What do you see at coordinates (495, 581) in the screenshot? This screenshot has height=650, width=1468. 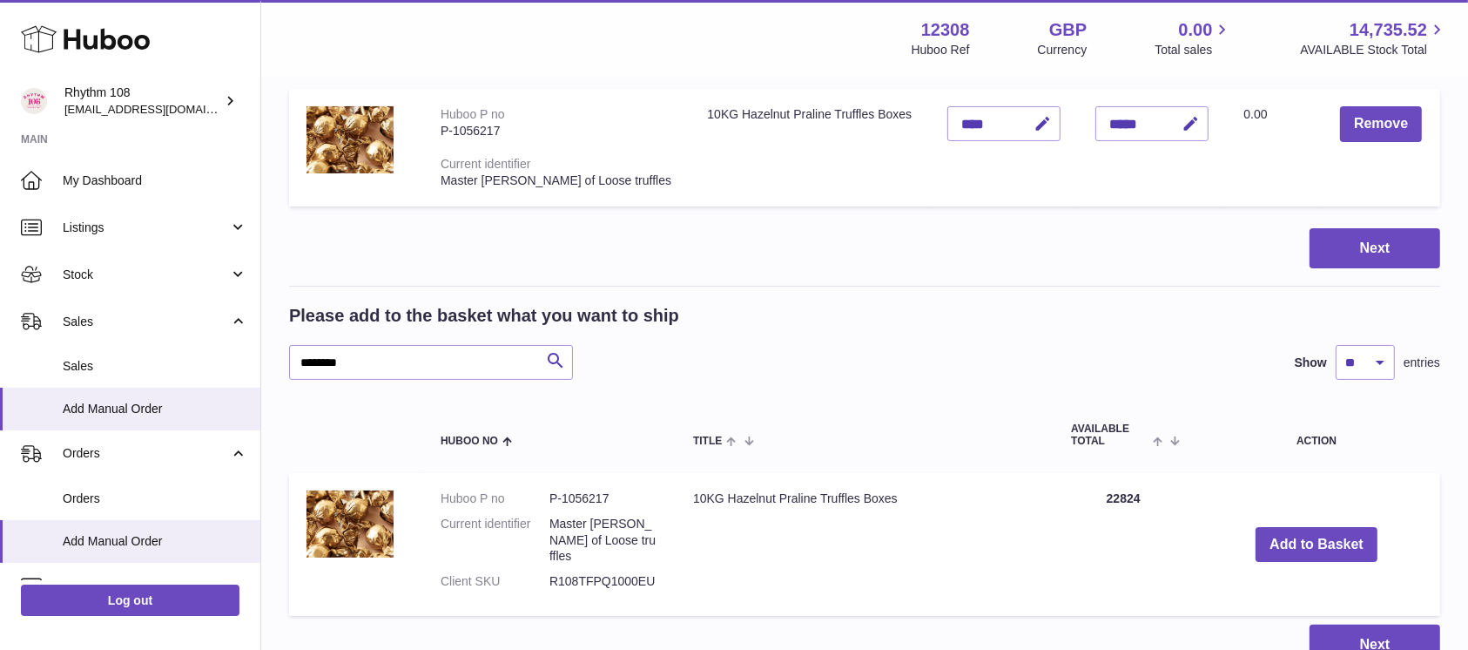 I see `dt: Client SKU` at bounding box center [495, 581].